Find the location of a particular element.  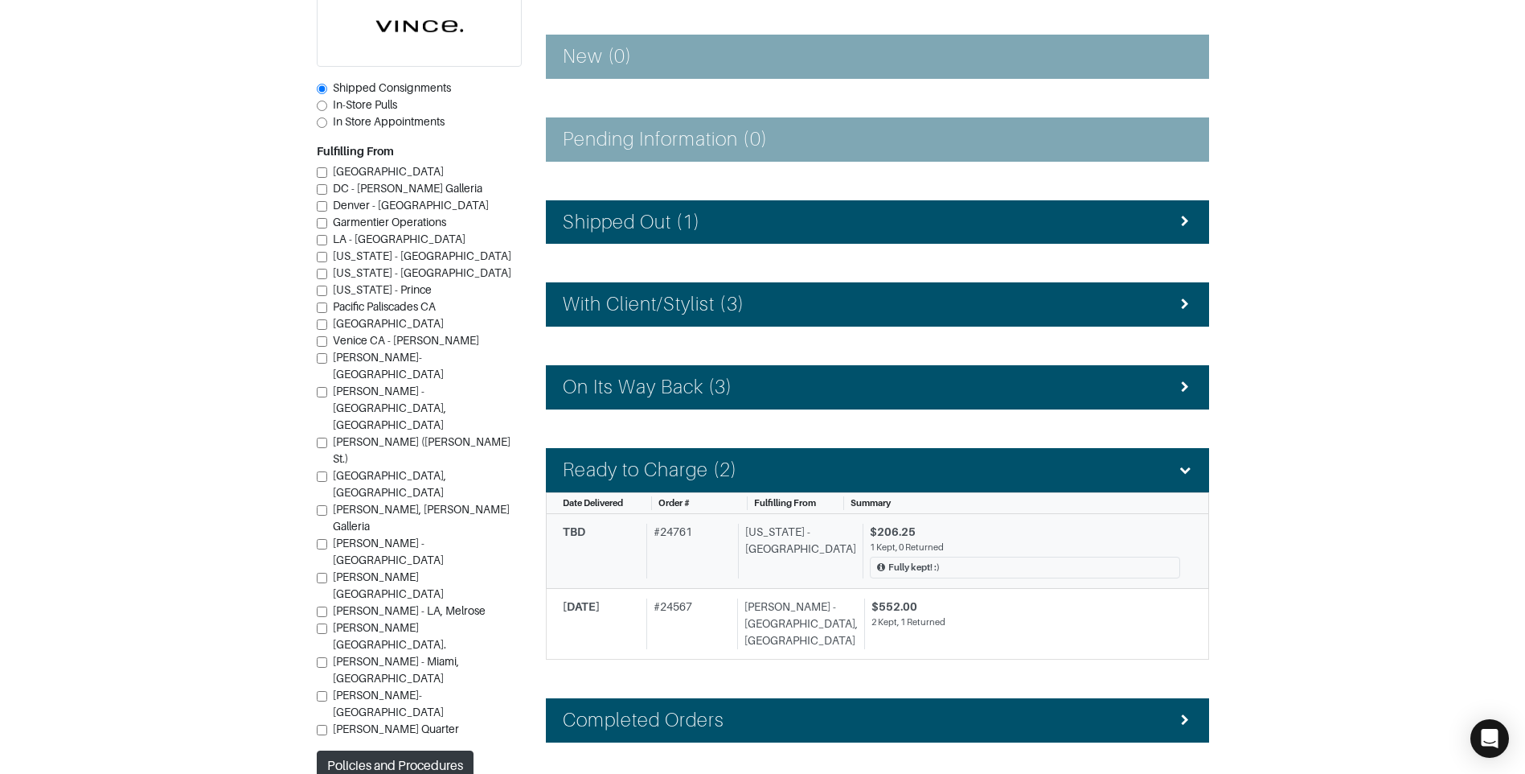

input: In-Store Pulls is located at coordinates (322, 105).